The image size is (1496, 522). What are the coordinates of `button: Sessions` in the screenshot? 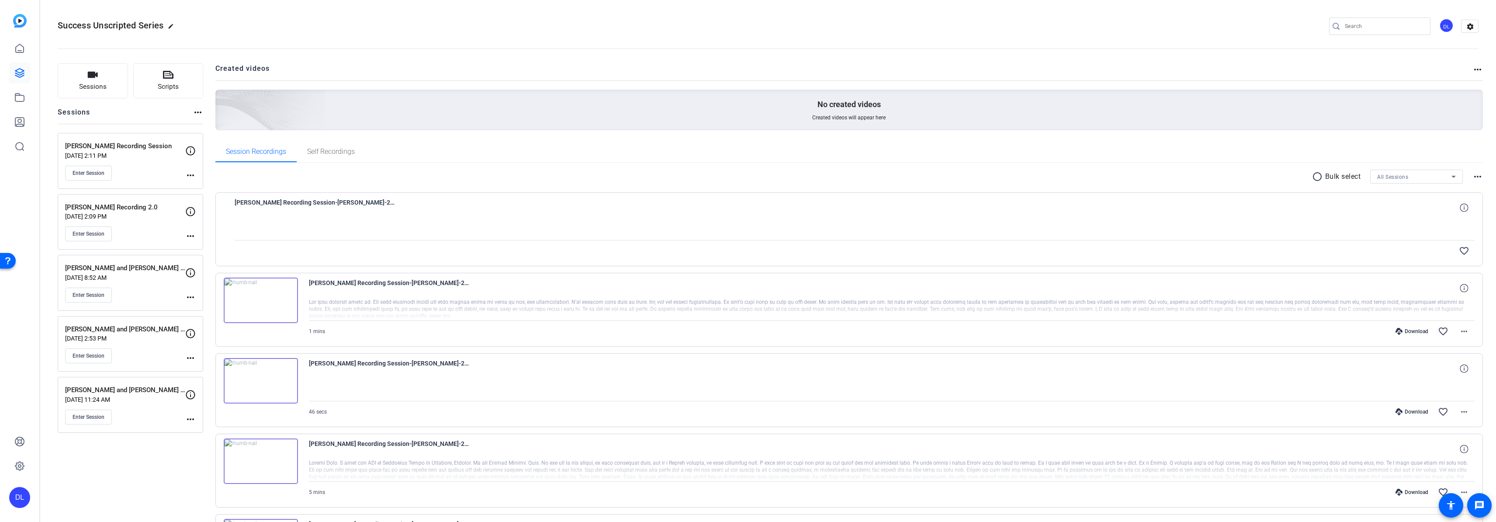 It's located at (93, 81).